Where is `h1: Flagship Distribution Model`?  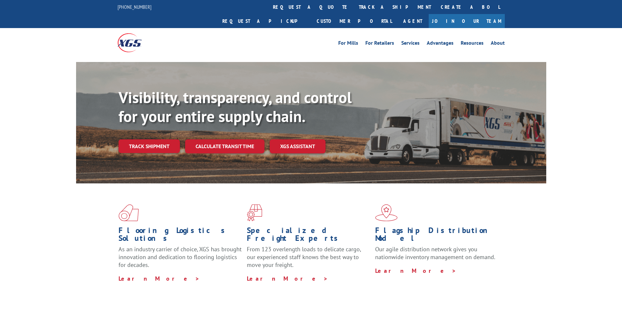
h1: Flagship Distribution Model is located at coordinates (437, 236).